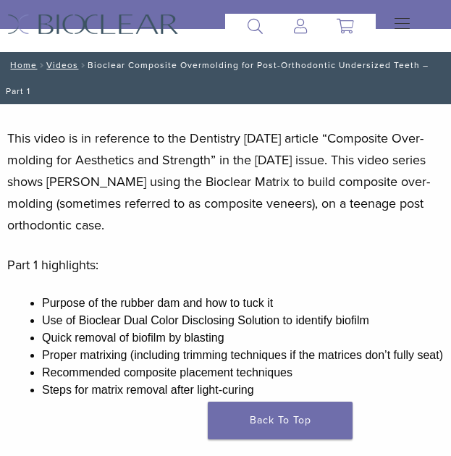  Describe the element at coordinates (21, 65) in the screenshot. I see `a: Home` at that location.